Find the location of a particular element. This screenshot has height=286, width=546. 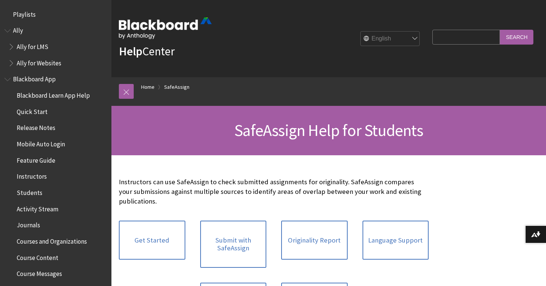

a: HelpCenter is located at coordinates (147, 51).